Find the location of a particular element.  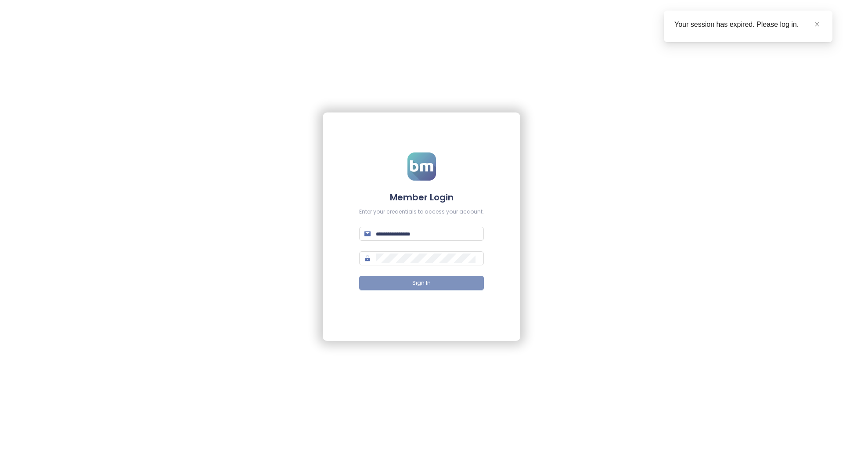

h4: Member Login is located at coordinates (421, 197).